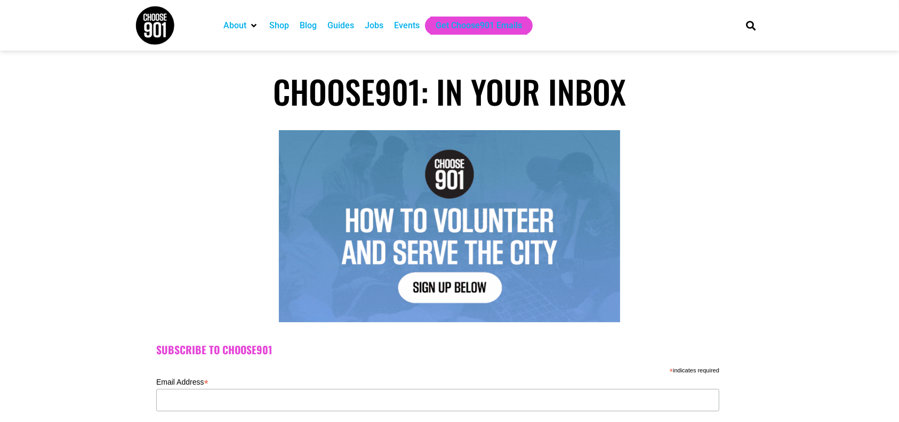 This screenshot has width=899, height=422. What do you see at coordinates (341, 26) in the screenshot?
I see `div: Guides` at bounding box center [341, 26].